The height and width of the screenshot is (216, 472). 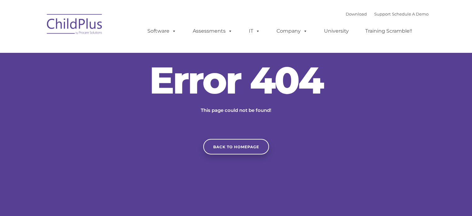 I want to click on a: IT, so click(x=254, y=31).